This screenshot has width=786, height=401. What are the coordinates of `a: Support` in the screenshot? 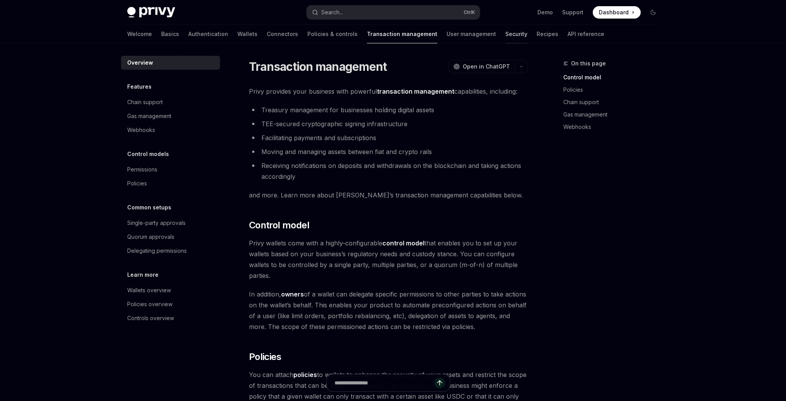 It's located at (573, 12).